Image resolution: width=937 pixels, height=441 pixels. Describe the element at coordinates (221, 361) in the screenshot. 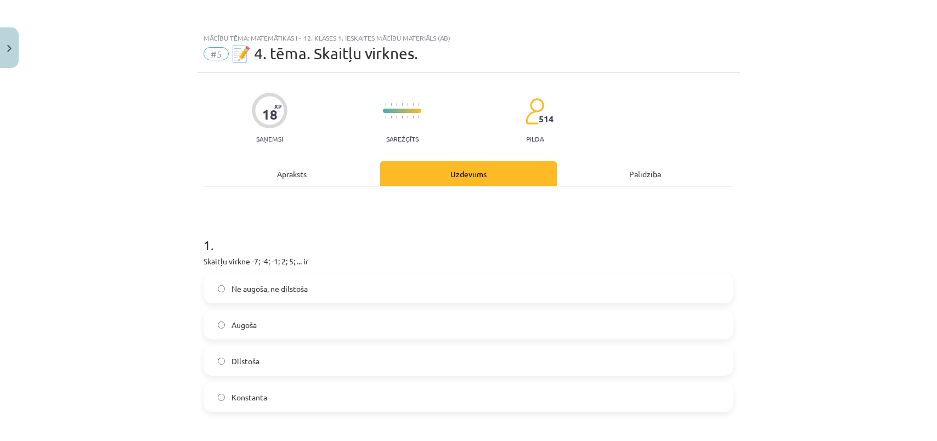

I see `input: Dilstoša` at that location.